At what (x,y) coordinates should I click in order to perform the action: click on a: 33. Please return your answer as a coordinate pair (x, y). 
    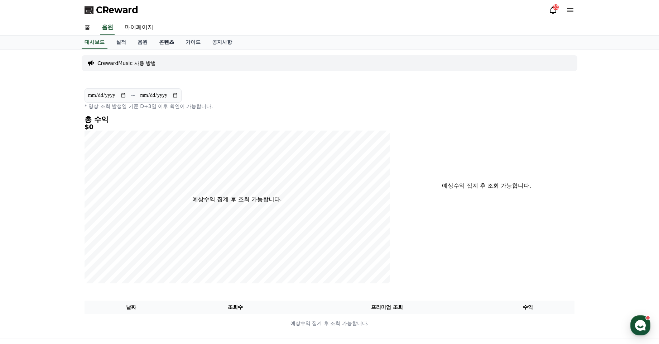
    Looking at the image, I should click on (553, 10).